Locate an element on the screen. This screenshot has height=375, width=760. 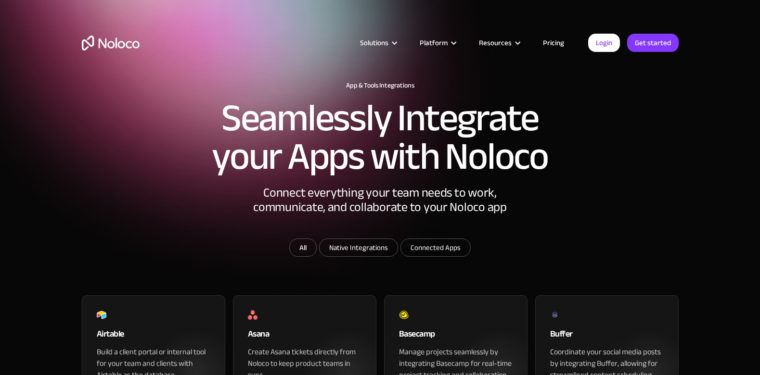
h2: Seamlessly Integrate your Apps with Noloco is located at coordinates (380, 138).